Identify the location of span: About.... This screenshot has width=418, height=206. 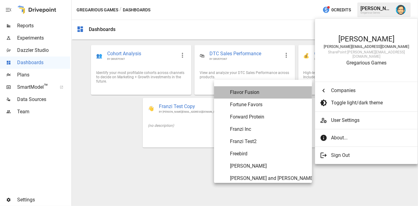
(370, 138).